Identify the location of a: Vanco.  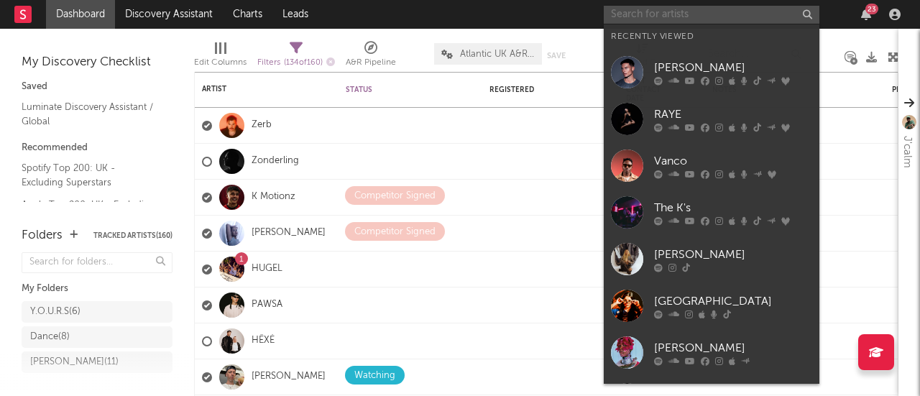
(711, 165).